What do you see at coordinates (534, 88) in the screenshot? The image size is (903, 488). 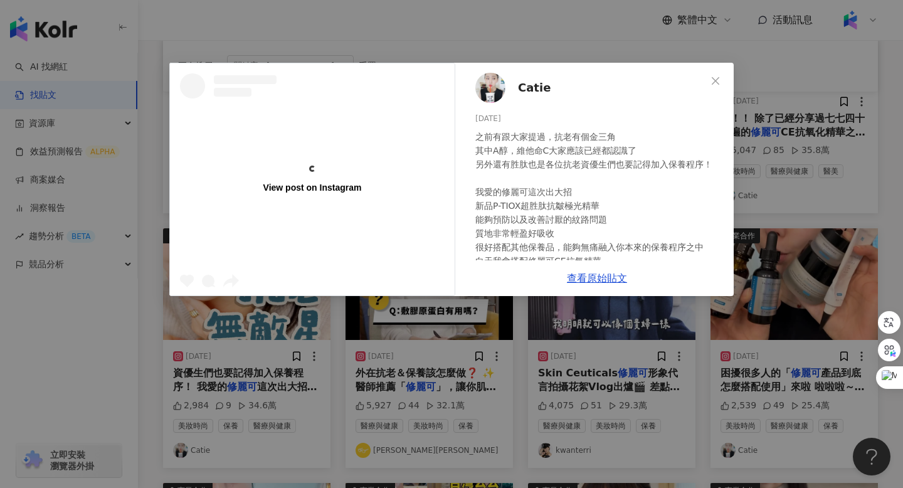 I see `span: Catie` at bounding box center [534, 88].